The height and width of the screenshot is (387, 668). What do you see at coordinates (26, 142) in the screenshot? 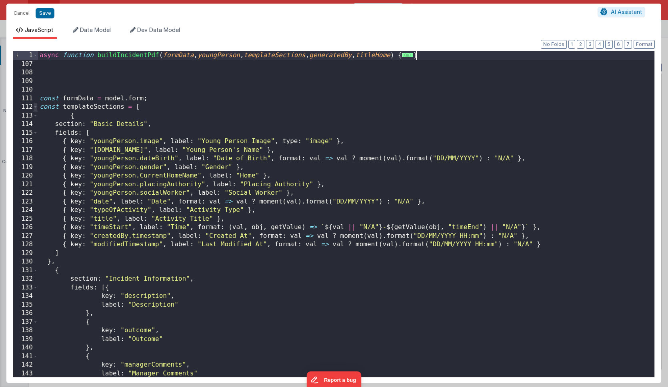
I see `div: 116` at bounding box center [26, 142].